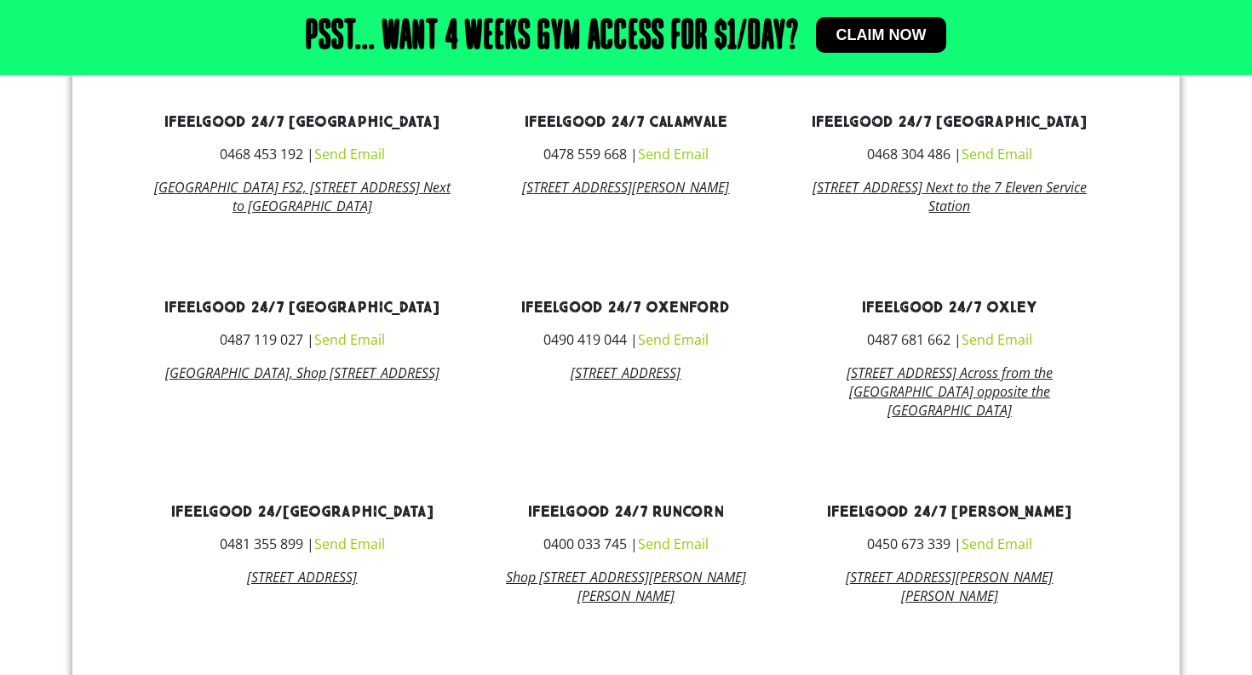 The image size is (1252, 675). What do you see at coordinates (949, 307) in the screenshot?
I see `a: ifeelgood 24/7 Oxley` at bounding box center [949, 307].